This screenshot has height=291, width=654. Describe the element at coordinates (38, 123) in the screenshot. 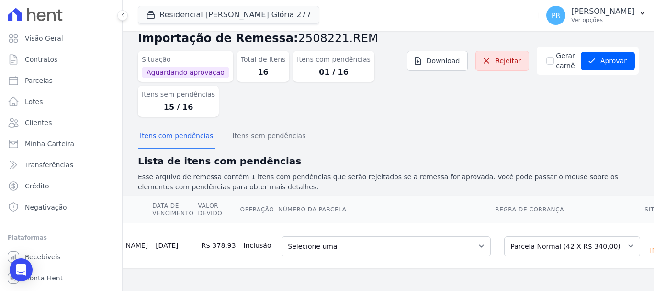

I see `span: Clientes` at that location.